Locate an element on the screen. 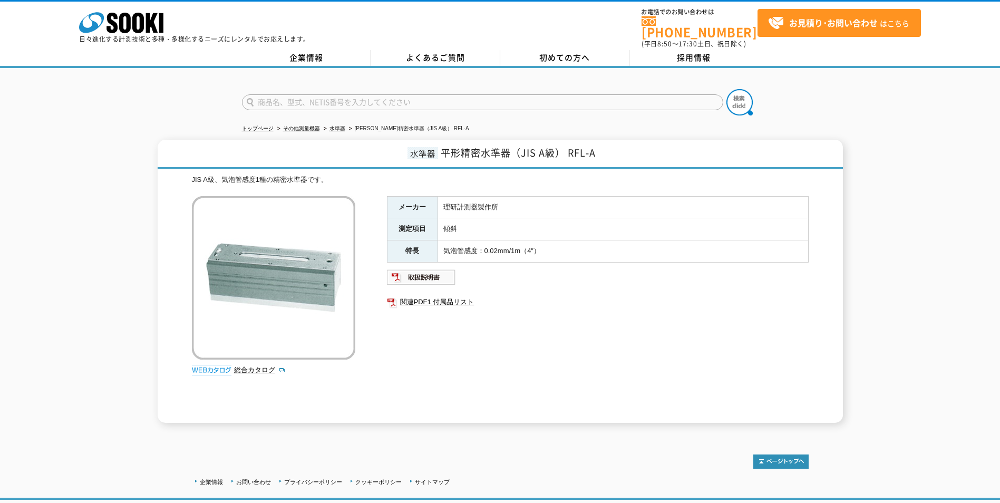 The width and height of the screenshot is (1000, 503). strong: お見積り･お問い合わせ is located at coordinates (833, 23).